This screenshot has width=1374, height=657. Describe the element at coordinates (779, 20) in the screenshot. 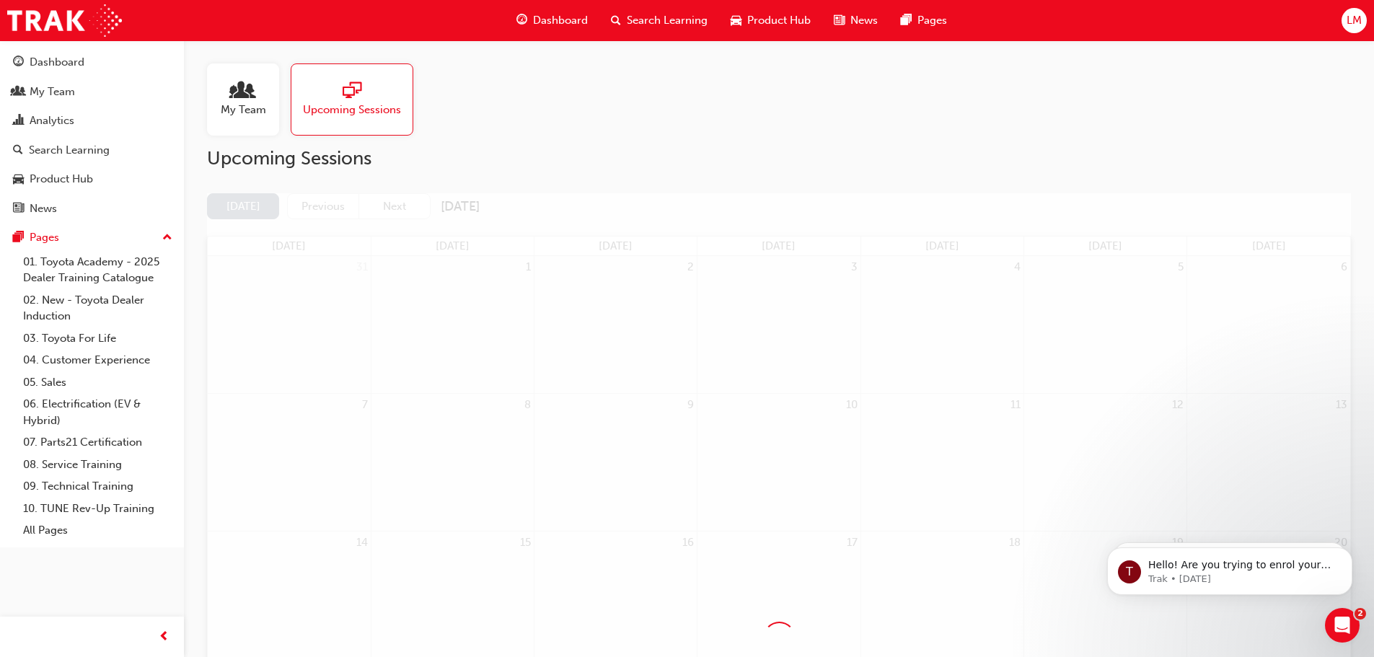

I see `span: Product Hub` at that location.